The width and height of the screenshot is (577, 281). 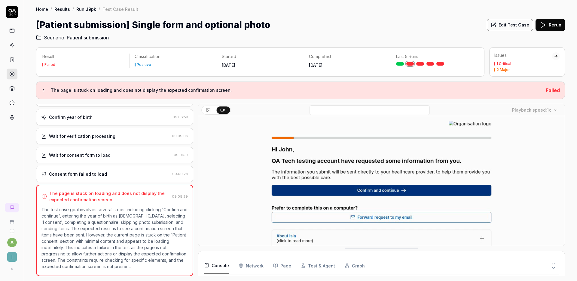 What do you see at coordinates (12, 255) in the screenshot?
I see `button: I` at bounding box center [12, 255].